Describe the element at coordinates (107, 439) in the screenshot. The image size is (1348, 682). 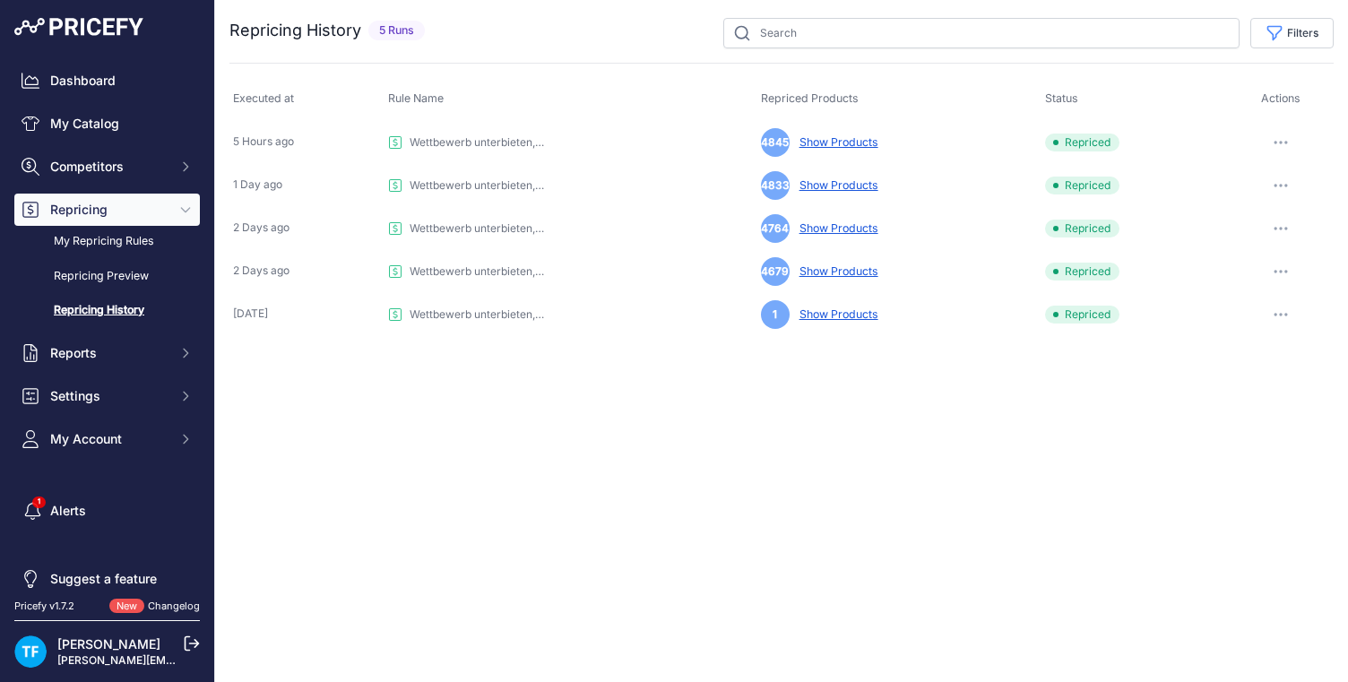
I see `button: My Account` at that location.